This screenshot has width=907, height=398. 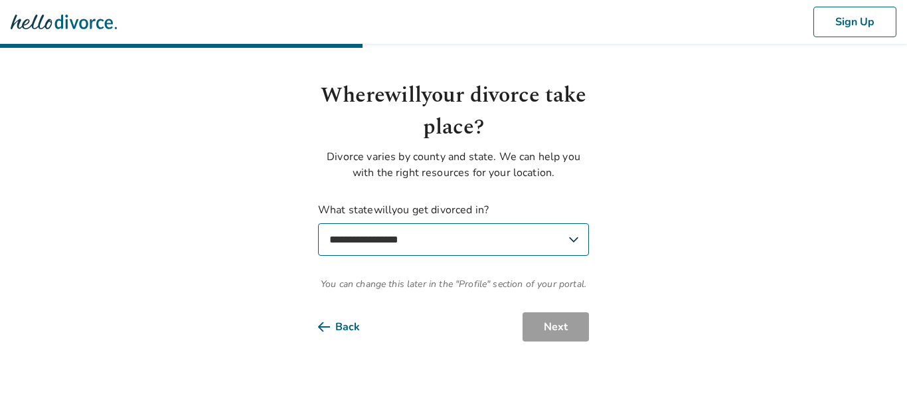 What do you see at coordinates (556, 327) in the screenshot?
I see `button: Next` at bounding box center [556, 327].